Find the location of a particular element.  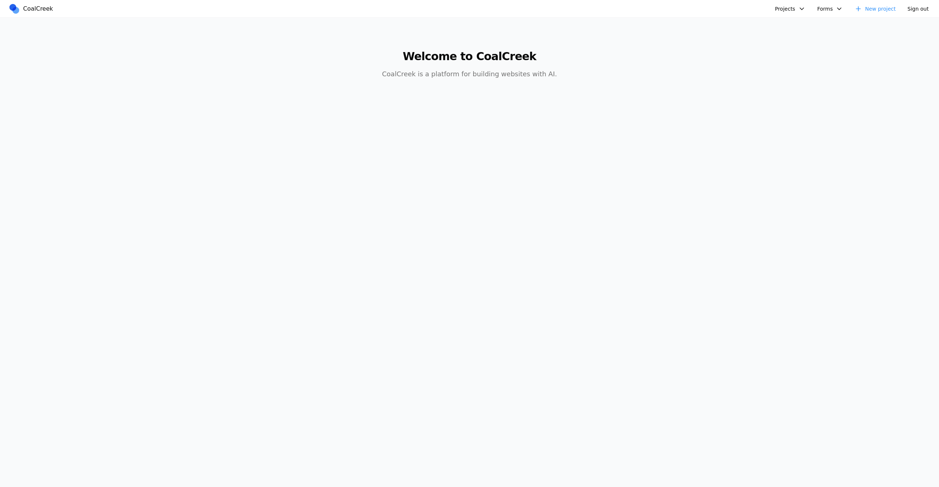

h1: Welcome to CoalCreek is located at coordinates (470, 56).